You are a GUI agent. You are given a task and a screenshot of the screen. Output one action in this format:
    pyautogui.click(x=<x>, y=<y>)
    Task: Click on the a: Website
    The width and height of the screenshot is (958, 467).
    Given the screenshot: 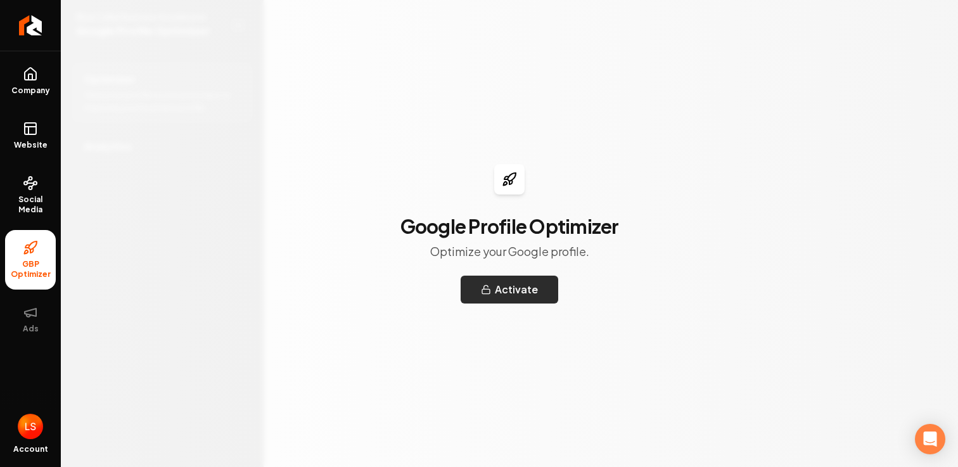 What is the action you would take?
    pyautogui.click(x=30, y=136)
    